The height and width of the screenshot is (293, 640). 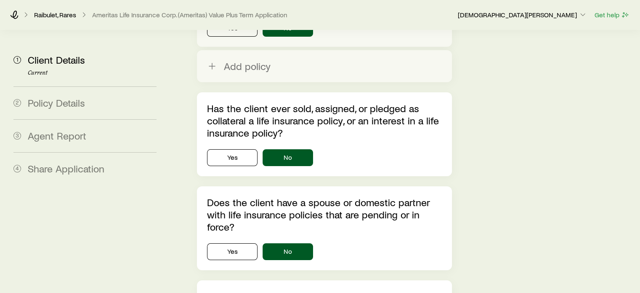 What do you see at coordinates (55, 15) in the screenshot?
I see `a: Raibulet, Rares` at bounding box center [55, 15].